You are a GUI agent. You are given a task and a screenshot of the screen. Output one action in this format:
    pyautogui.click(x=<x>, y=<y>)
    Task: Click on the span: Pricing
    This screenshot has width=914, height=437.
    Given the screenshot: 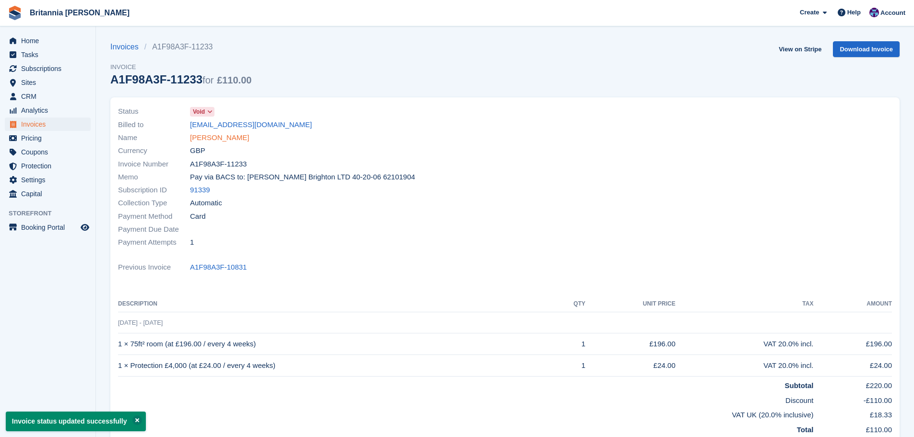 What is the action you would take?
    pyautogui.click(x=50, y=138)
    